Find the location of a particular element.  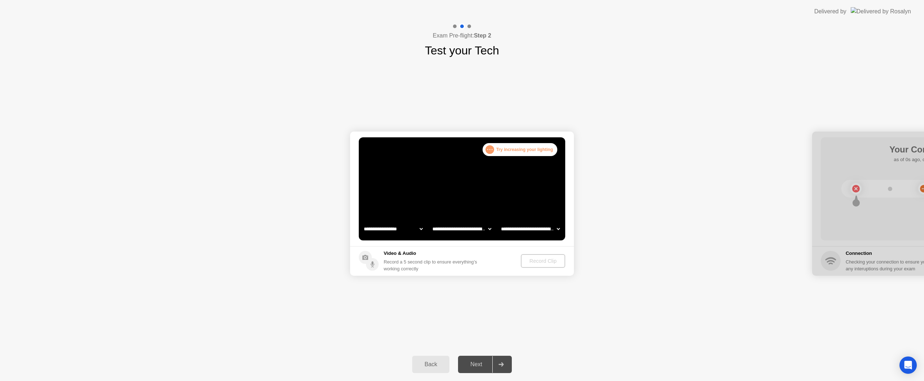

div: Next is located at coordinates (476, 365).